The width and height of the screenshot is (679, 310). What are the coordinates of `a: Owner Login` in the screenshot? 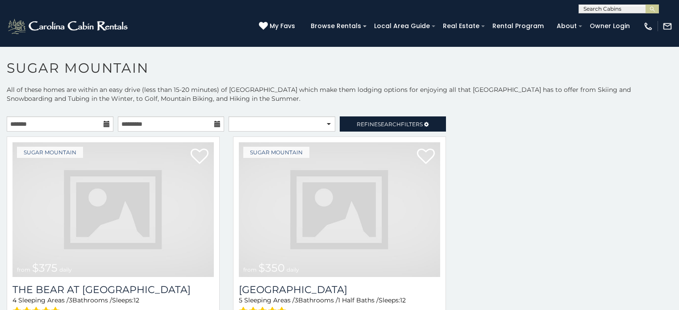 It's located at (610, 26).